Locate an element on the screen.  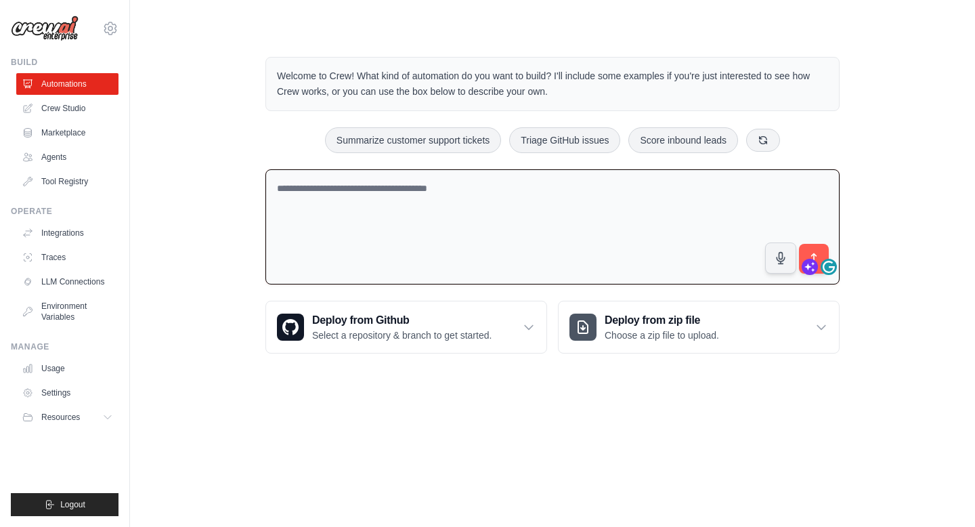
span: Logout is located at coordinates (72, 505).